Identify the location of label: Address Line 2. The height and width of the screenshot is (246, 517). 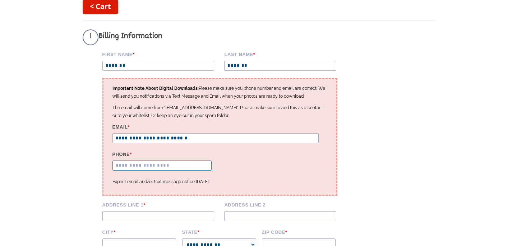
(283, 205).